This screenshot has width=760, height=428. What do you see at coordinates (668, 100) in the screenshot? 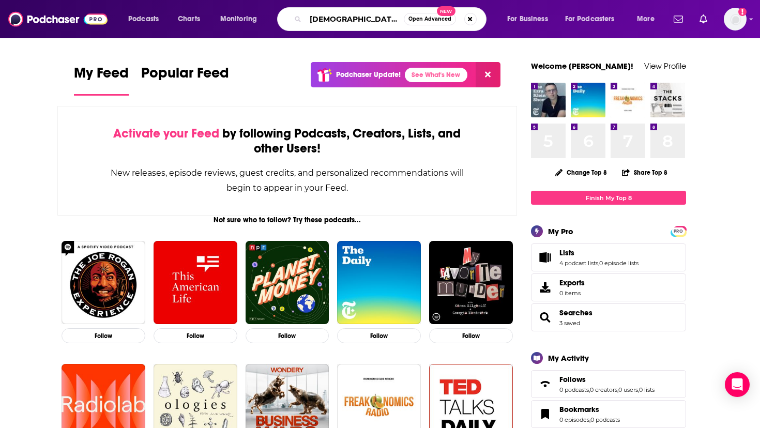
I see `a: The Stacks` at bounding box center [668, 100].